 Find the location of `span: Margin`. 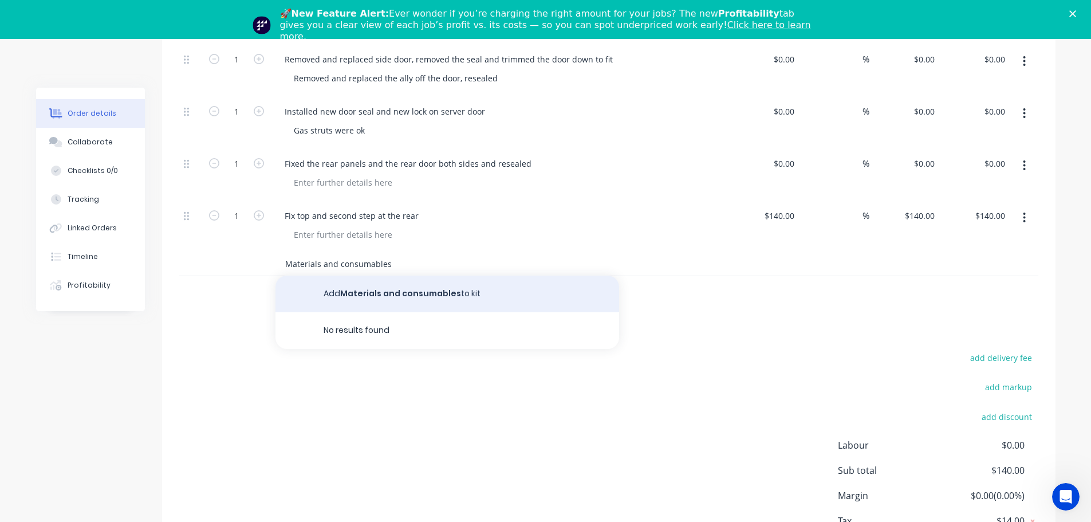

span: Margin is located at coordinates (889, 495).